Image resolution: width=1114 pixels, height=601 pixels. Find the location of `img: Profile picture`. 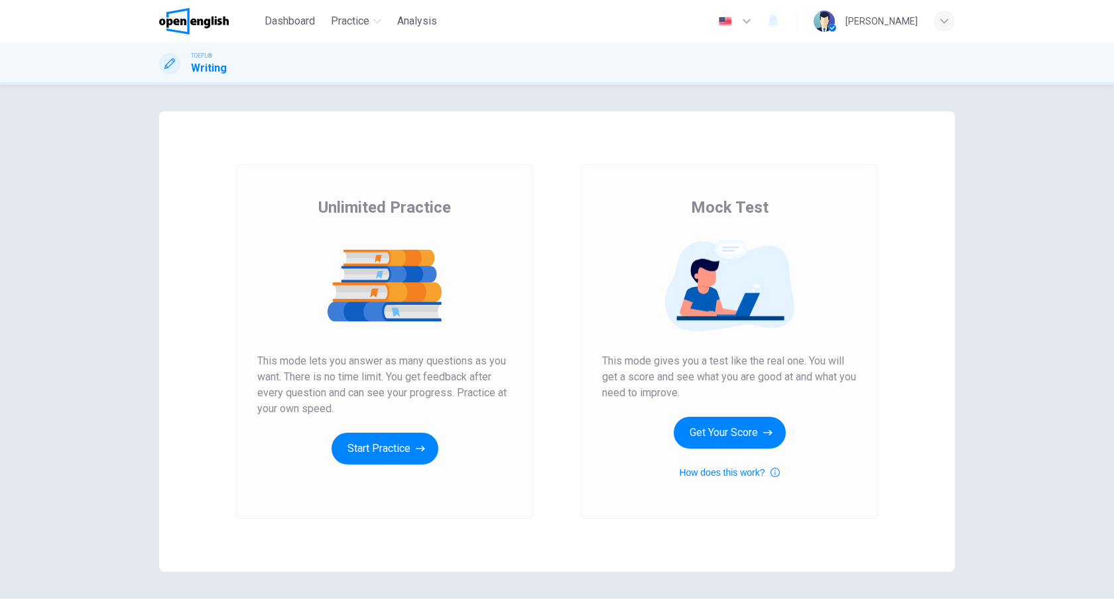

img: Profile picture is located at coordinates (824, 21).